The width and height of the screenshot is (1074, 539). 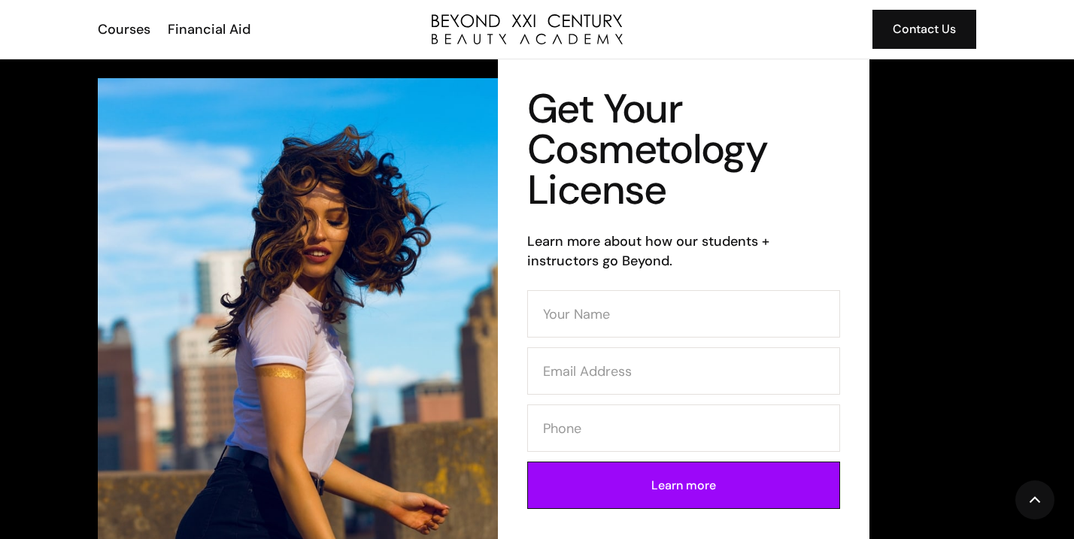 What do you see at coordinates (527, 29) in the screenshot?
I see `img: beyond logo` at bounding box center [527, 29].